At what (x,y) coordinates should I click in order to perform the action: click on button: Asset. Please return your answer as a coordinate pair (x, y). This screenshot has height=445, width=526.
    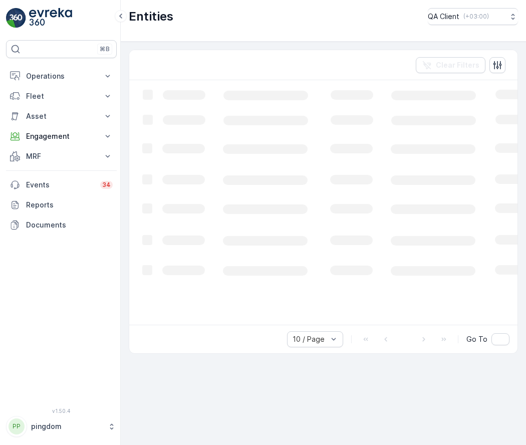
    Looking at the image, I should click on (61, 116).